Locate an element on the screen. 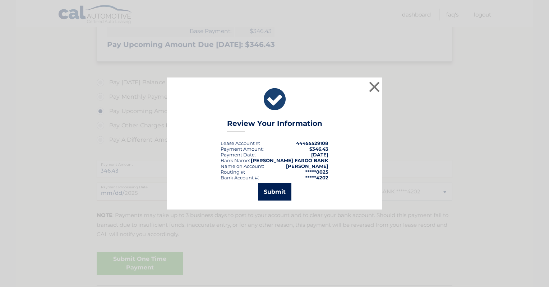 The height and width of the screenshot is (287, 549). div: Routing #: is located at coordinates (233, 172).